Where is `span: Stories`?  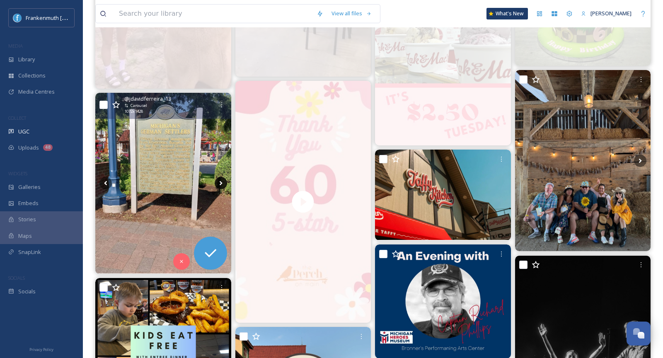 span: Stories is located at coordinates (27, 219).